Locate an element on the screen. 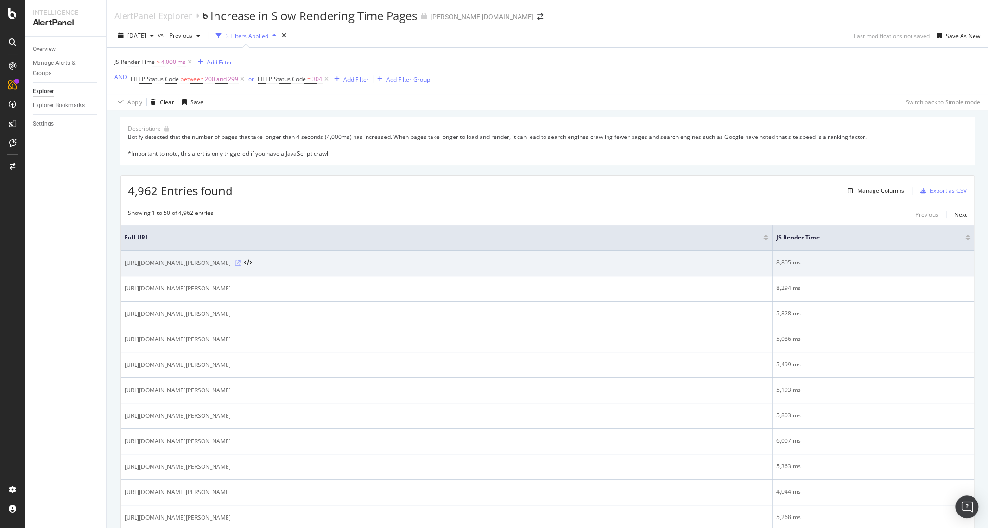 The height and width of the screenshot is (528, 988). a: Settings is located at coordinates (66, 124).